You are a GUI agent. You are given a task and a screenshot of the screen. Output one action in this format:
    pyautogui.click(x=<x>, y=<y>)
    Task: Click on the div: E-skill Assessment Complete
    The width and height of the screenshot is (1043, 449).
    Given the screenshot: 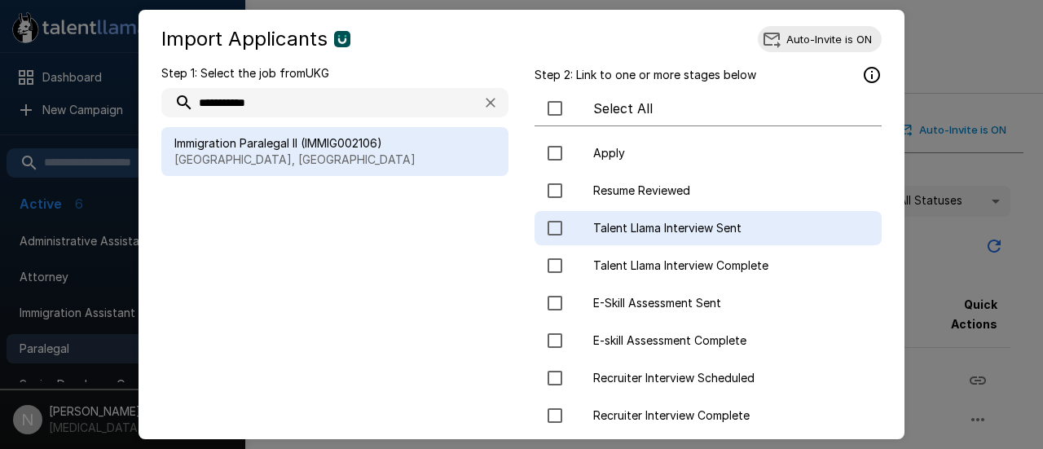 What is the action you would take?
    pyautogui.click(x=708, y=341)
    